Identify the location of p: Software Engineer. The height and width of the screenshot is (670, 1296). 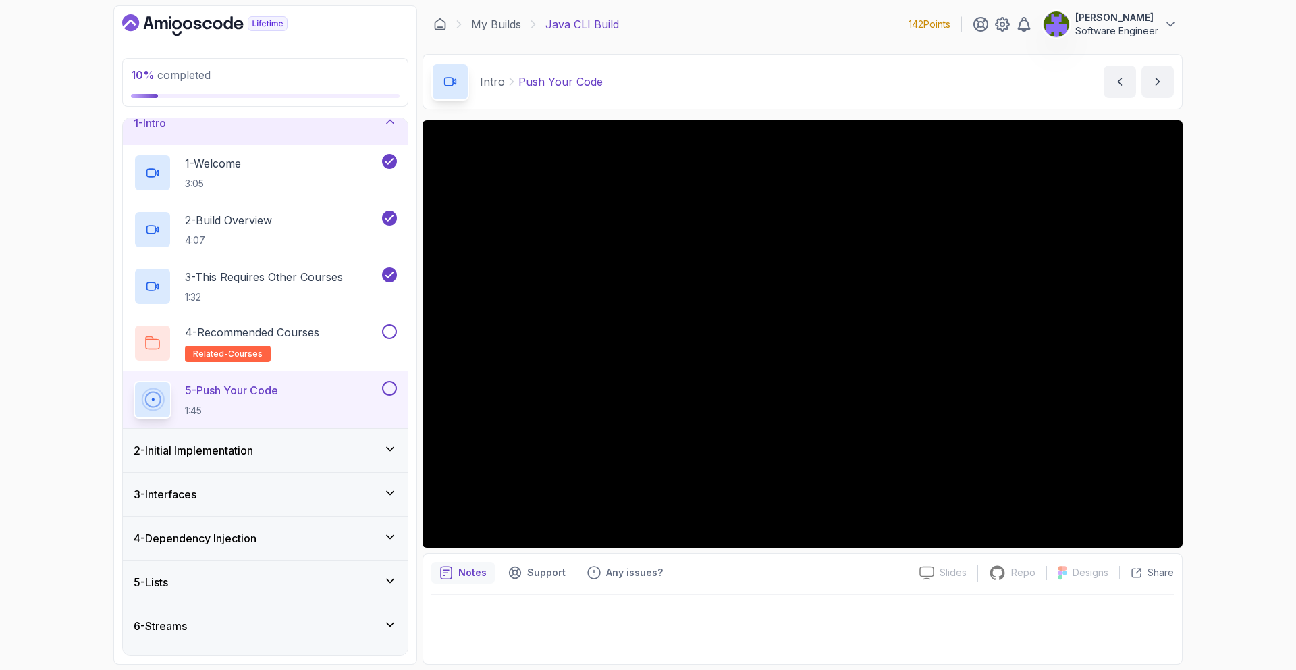
(1117, 31).